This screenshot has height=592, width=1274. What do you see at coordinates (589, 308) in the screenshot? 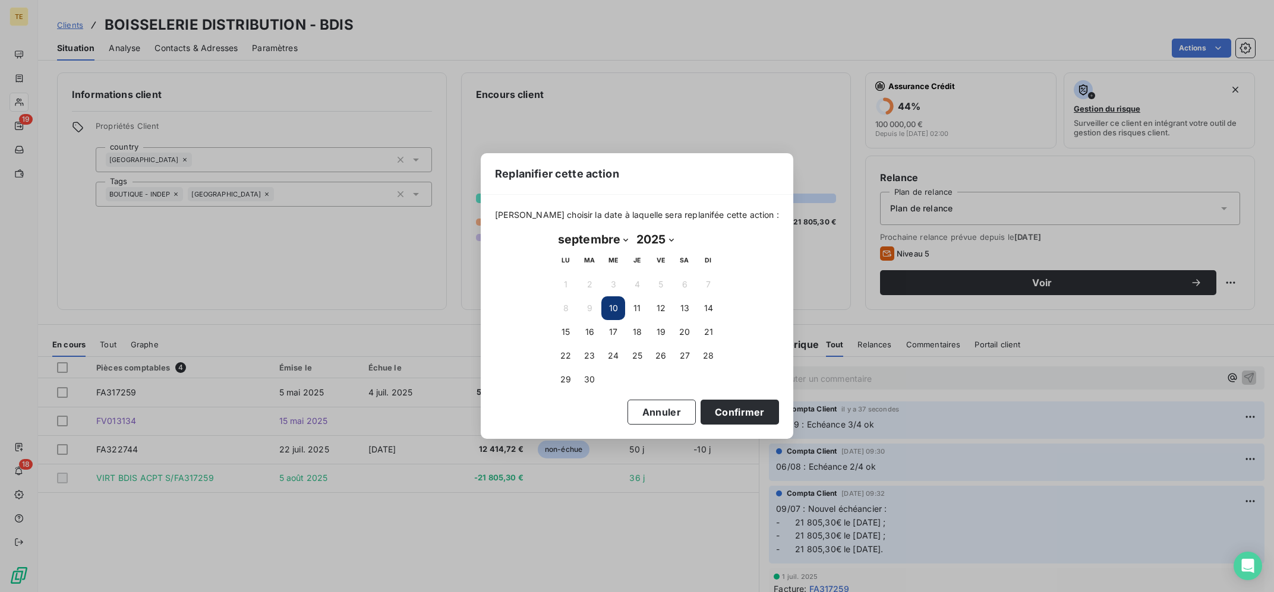
I see `button: 9` at bounding box center [589, 308].